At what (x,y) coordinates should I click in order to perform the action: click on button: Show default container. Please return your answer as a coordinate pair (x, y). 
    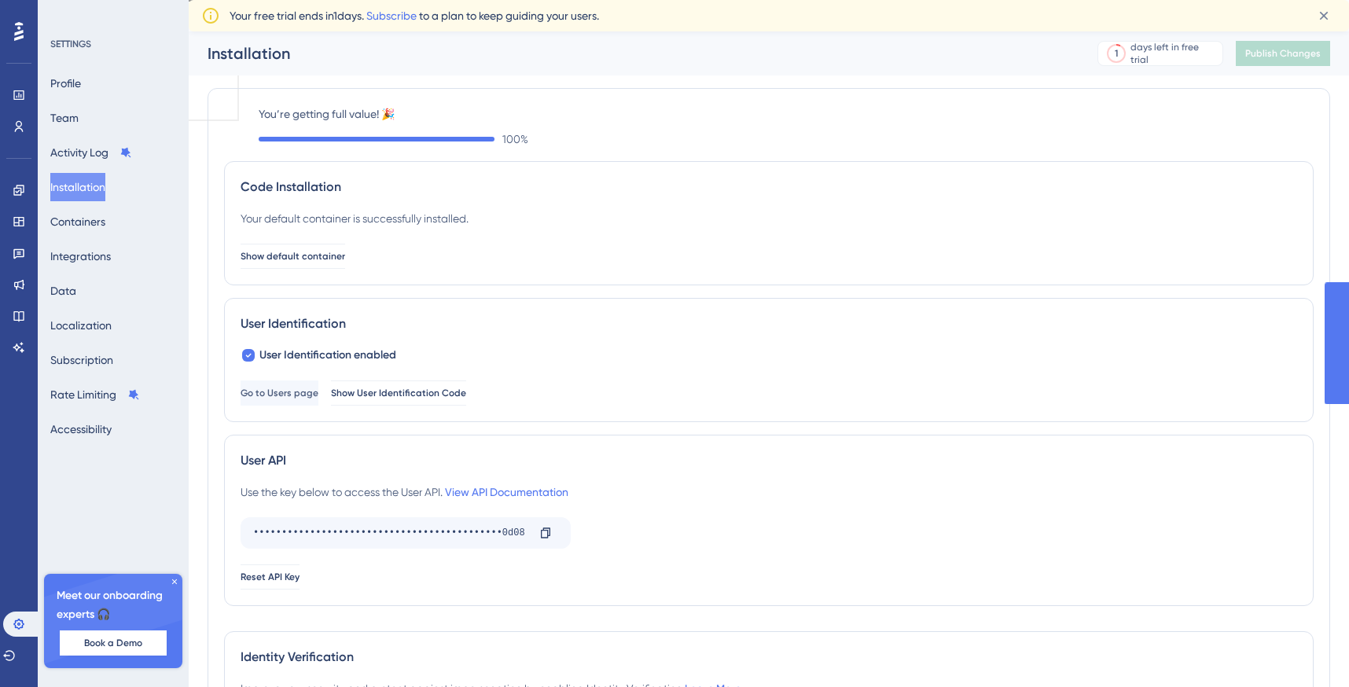
    Looking at the image, I should click on (292, 256).